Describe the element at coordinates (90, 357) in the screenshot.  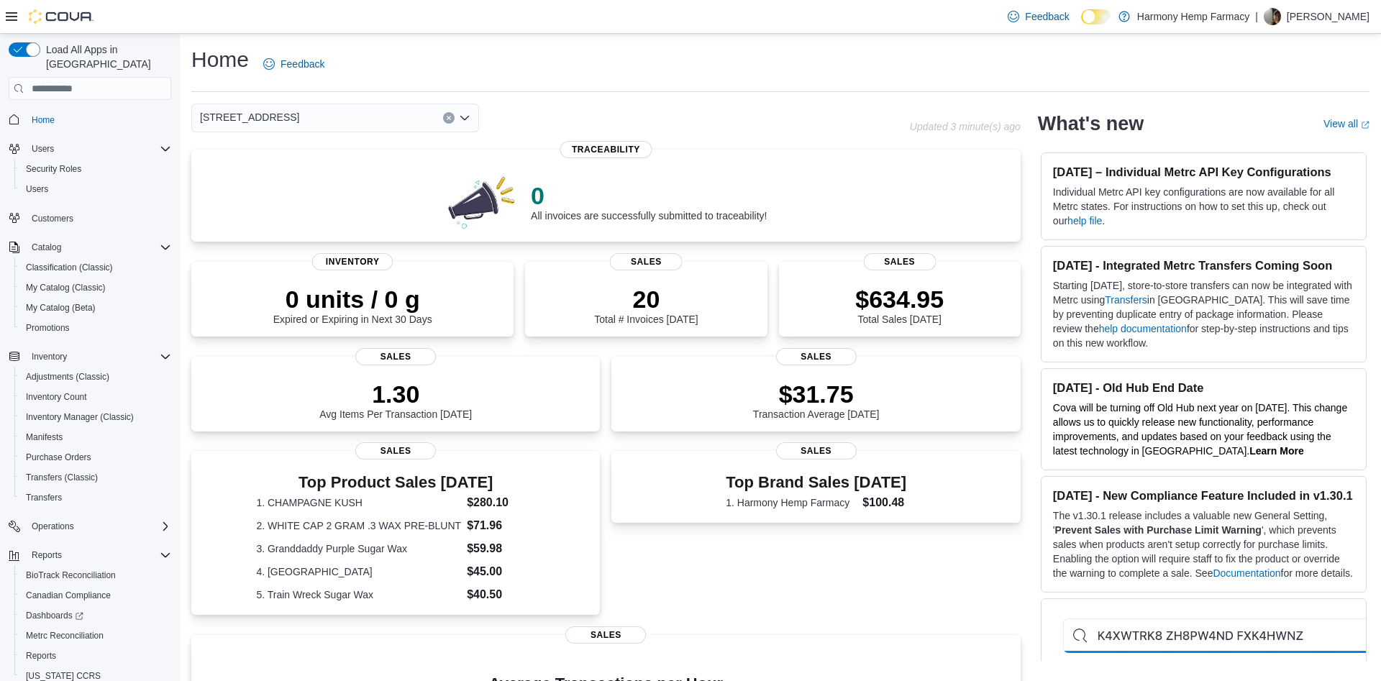
I see `button: Inventory` at that location.